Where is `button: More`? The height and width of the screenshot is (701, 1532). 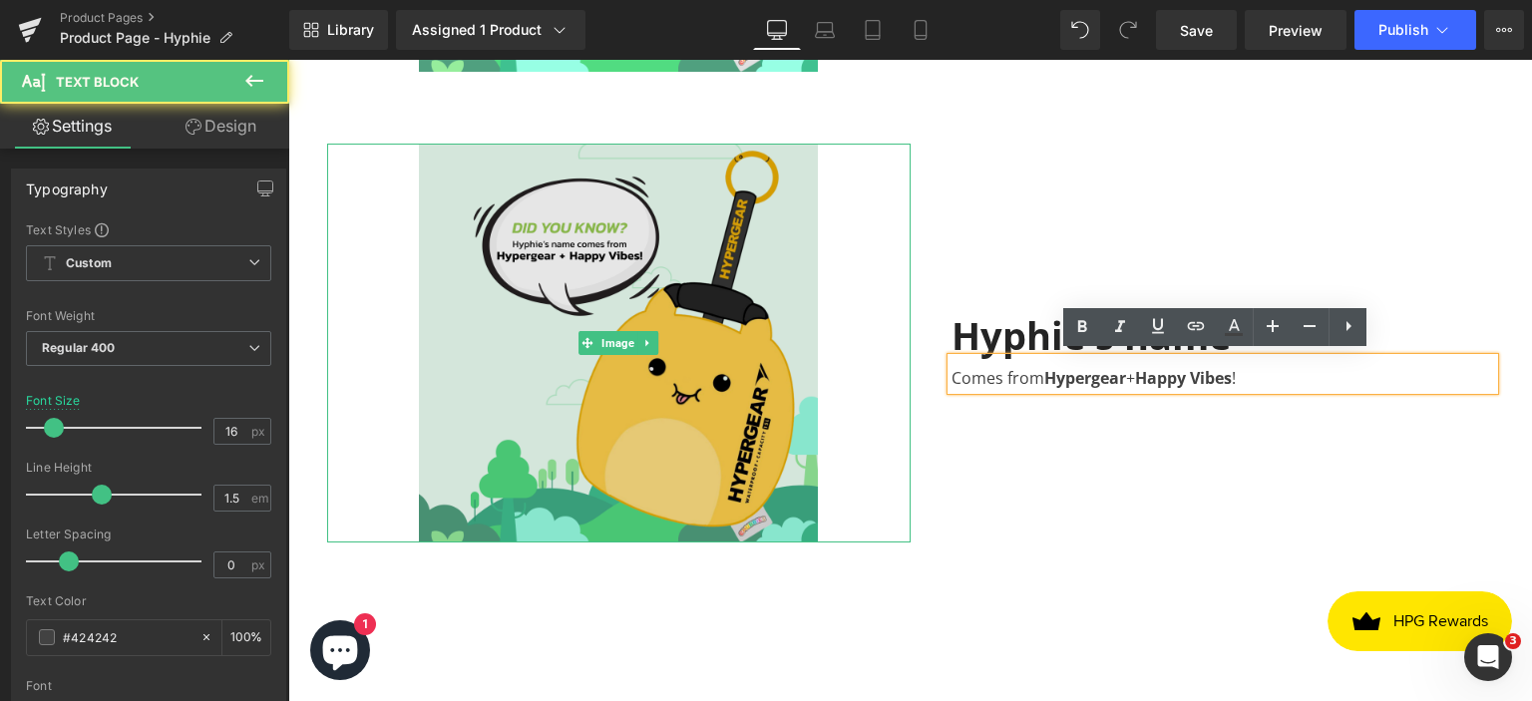
button: More is located at coordinates (1505, 30).